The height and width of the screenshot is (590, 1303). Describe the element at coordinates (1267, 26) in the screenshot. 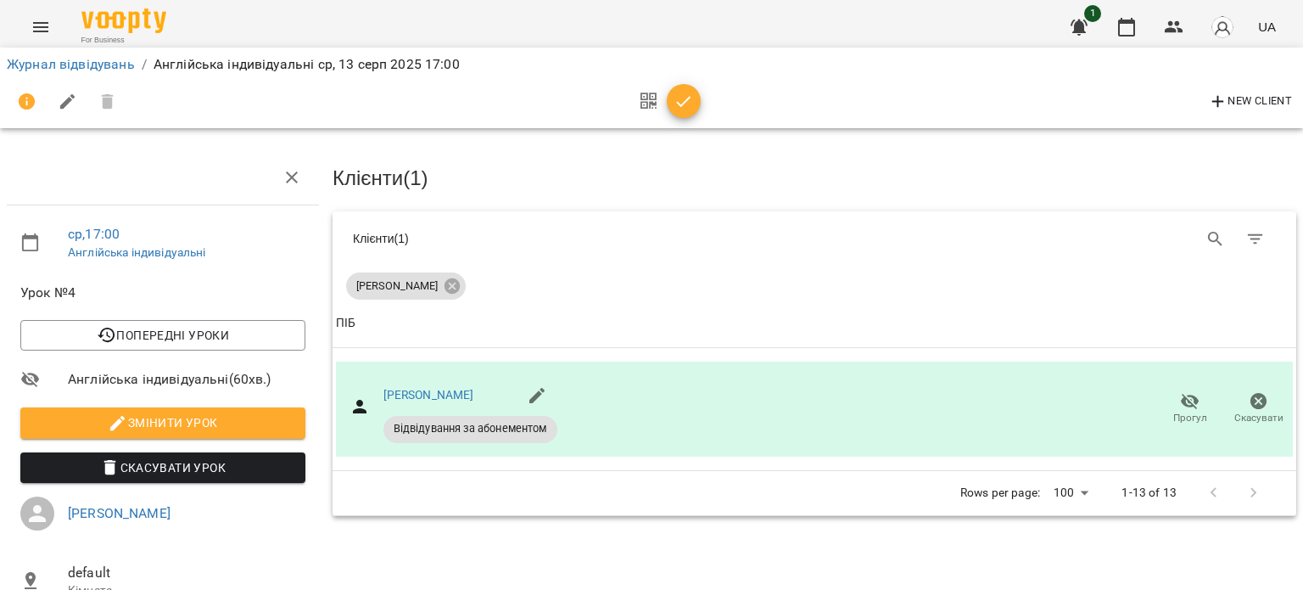

I see `span: UA` at that location.